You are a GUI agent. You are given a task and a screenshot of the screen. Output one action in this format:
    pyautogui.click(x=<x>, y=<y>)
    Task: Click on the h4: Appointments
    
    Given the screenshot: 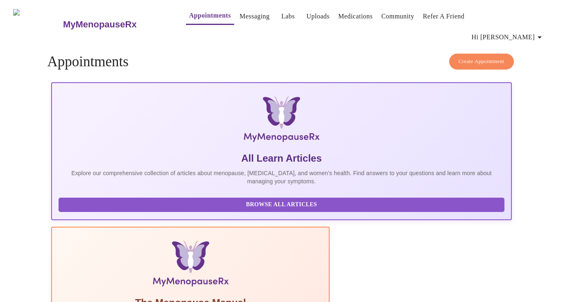 What is the action you would take?
    pyautogui.click(x=281, y=62)
    